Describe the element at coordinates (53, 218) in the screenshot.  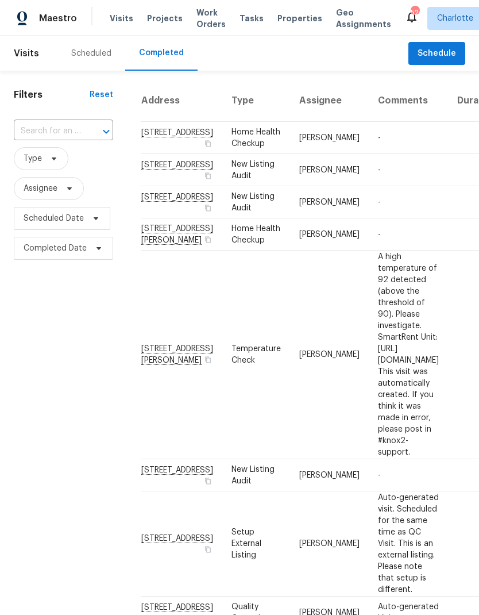
I see `span: Scheduled Date` at that location.